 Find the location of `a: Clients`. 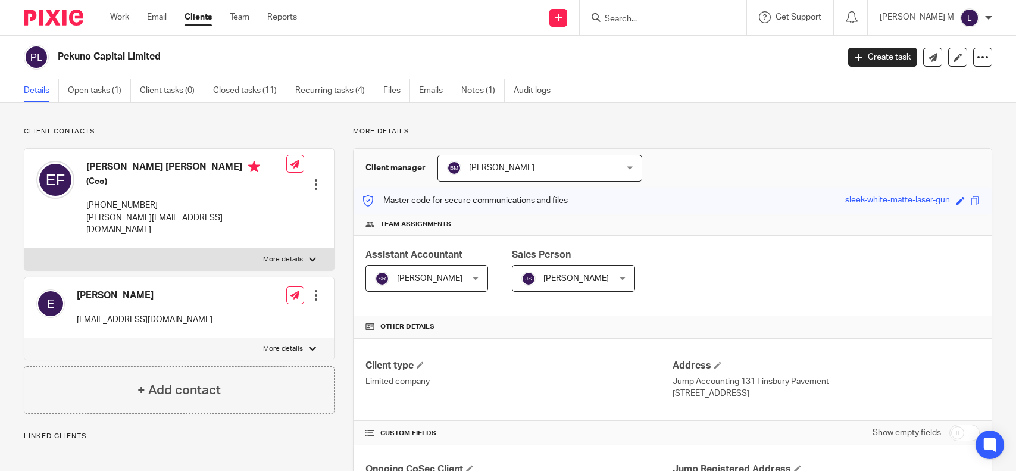

a: Clients is located at coordinates (198, 17).